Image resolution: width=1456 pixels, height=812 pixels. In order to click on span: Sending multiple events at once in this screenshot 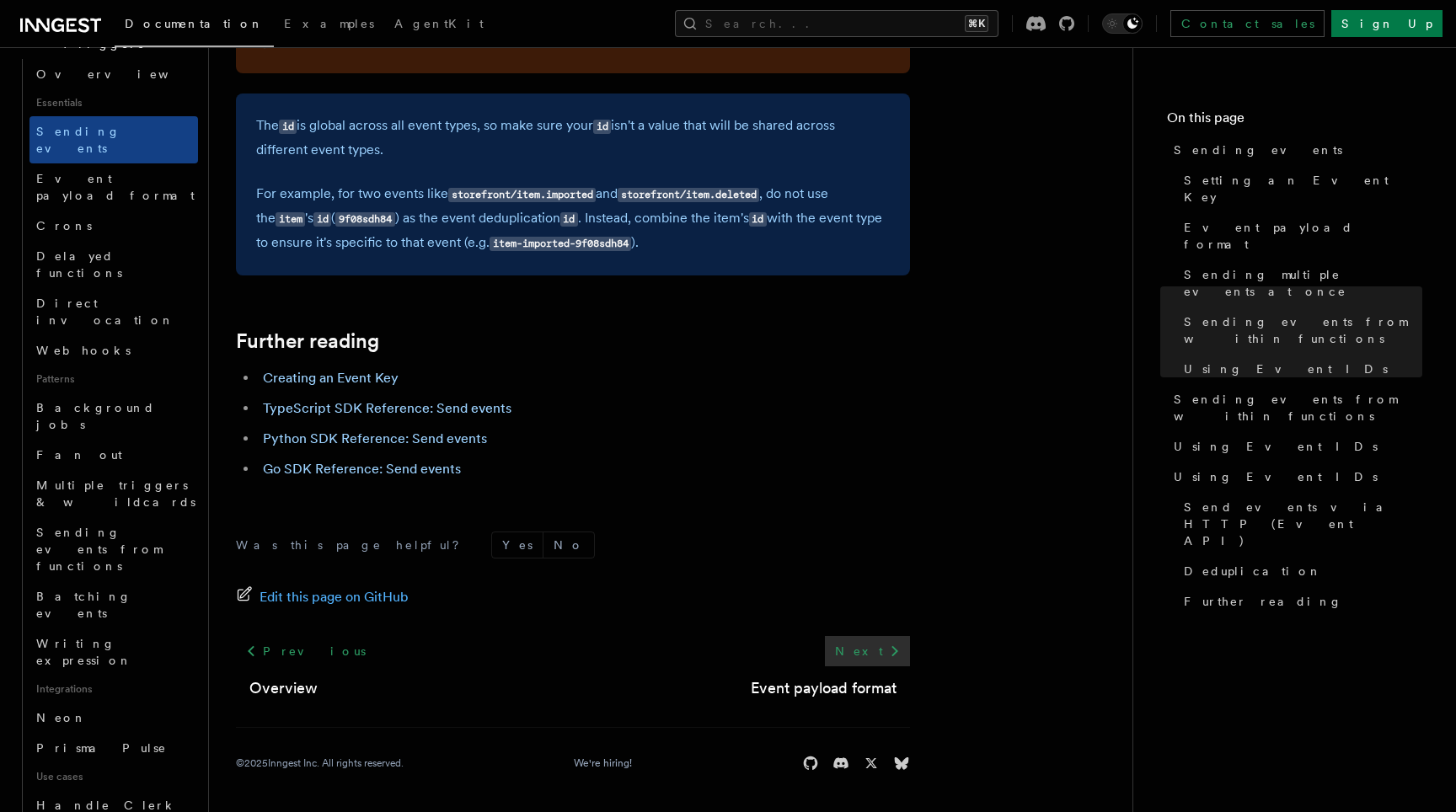, I will do `click(1303, 283)`.